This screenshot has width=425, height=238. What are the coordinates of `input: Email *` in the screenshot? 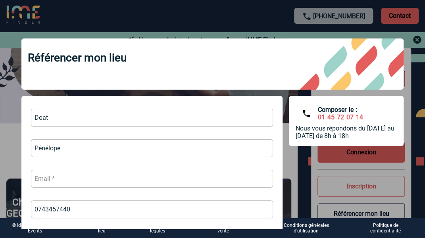 It's located at (152, 179).